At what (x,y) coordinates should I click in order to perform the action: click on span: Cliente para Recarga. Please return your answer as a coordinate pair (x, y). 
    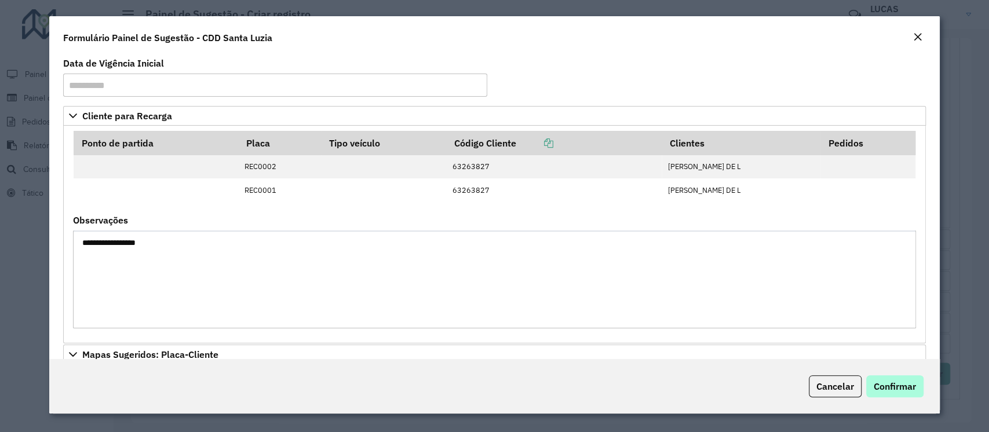
    Looking at the image, I should click on (127, 116).